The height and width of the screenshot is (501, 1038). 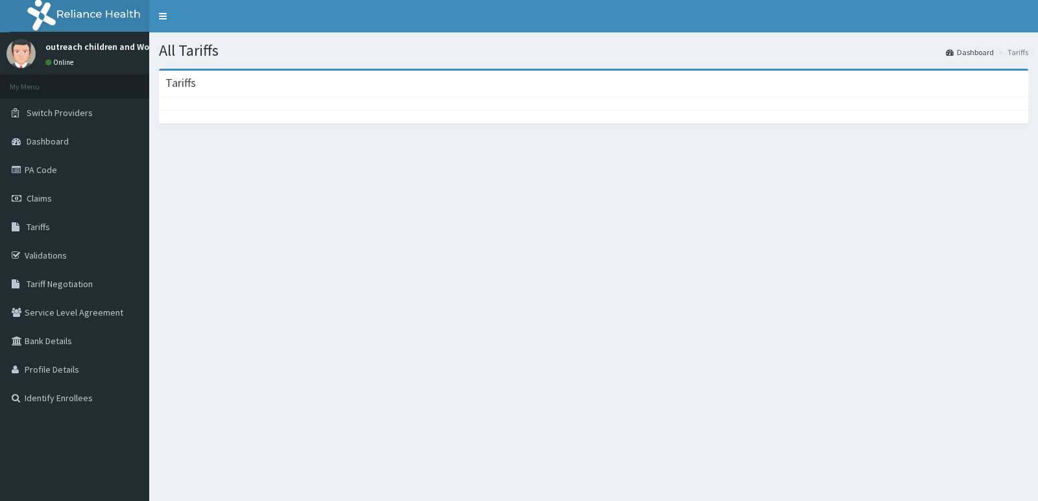 I want to click on h3: Tariffs, so click(x=180, y=83).